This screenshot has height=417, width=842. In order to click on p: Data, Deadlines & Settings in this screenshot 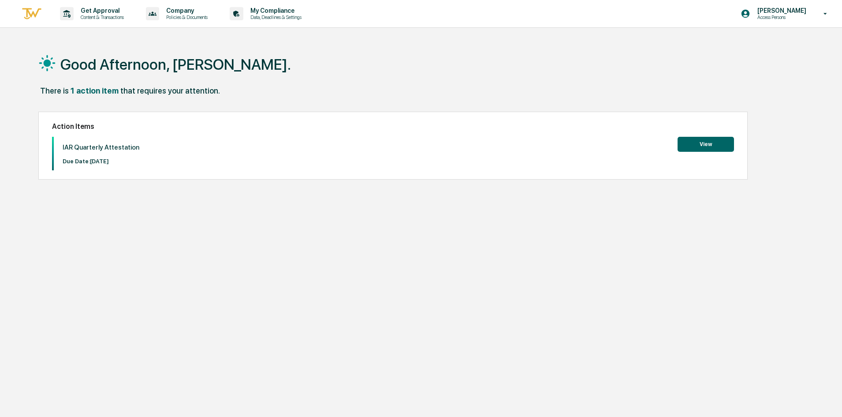, I will do `click(275, 17)`.